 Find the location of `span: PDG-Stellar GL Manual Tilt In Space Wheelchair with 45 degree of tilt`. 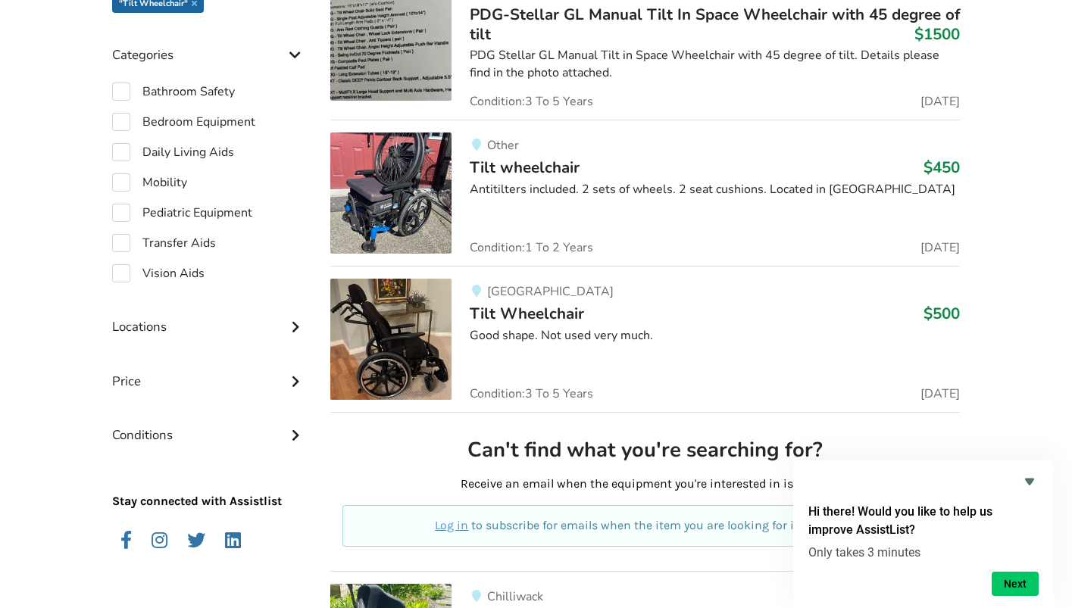

span: PDG-Stellar GL Manual Tilt In Space Wheelchair with 45 degree of tilt is located at coordinates (715, 24).